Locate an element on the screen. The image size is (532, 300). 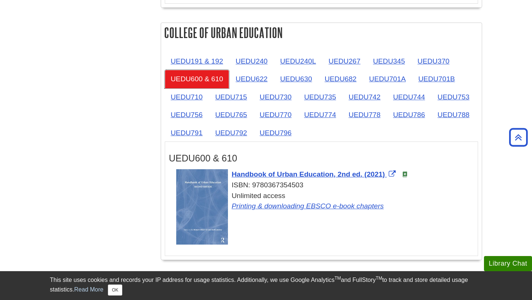
a: UEDU744 is located at coordinates (409, 97).